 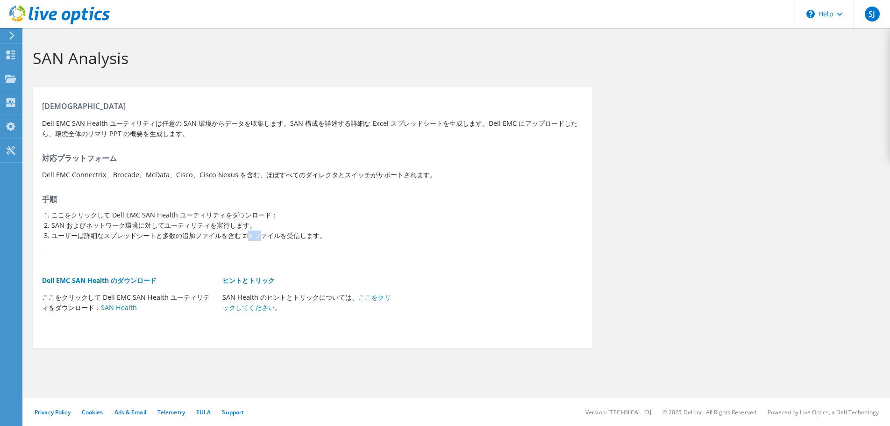 What do you see at coordinates (454, 58) in the screenshot?
I see `h1: SAN Analysis` at bounding box center [454, 58].